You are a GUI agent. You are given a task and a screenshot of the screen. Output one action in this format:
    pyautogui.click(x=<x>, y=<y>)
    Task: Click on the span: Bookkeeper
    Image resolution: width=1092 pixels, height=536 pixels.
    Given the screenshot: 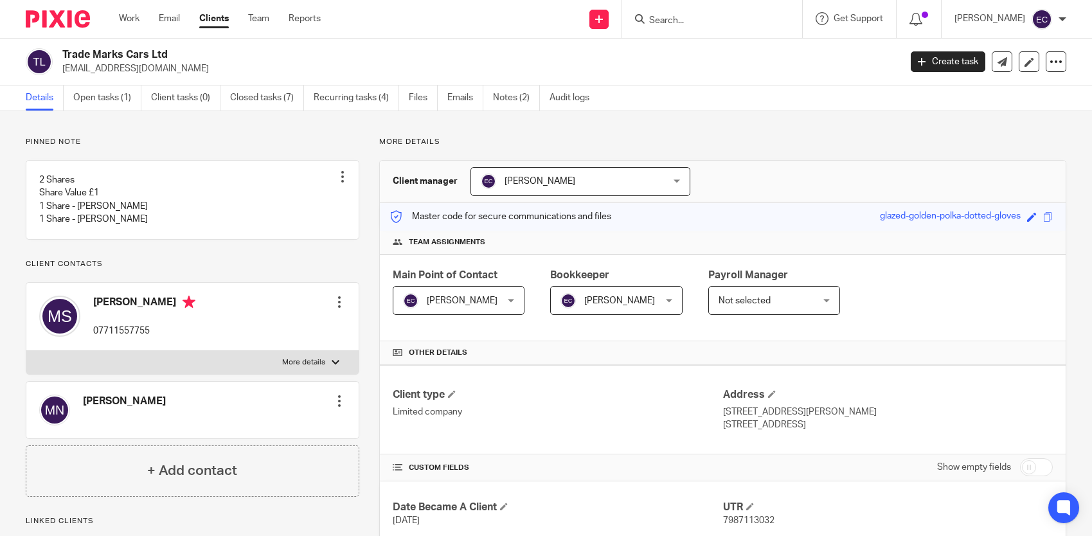 What is the action you would take?
    pyautogui.click(x=580, y=275)
    